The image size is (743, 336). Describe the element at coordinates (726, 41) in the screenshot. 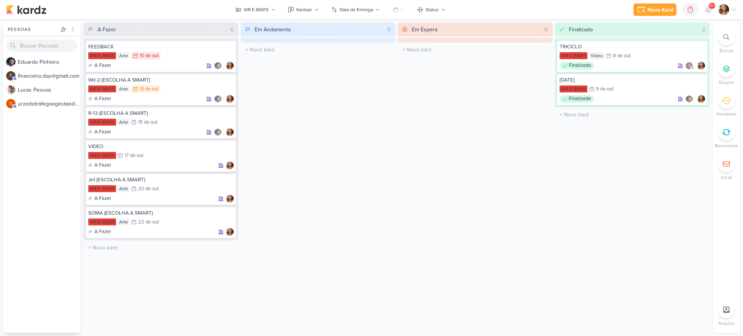

I see `li: Ctrl + F` at that location.